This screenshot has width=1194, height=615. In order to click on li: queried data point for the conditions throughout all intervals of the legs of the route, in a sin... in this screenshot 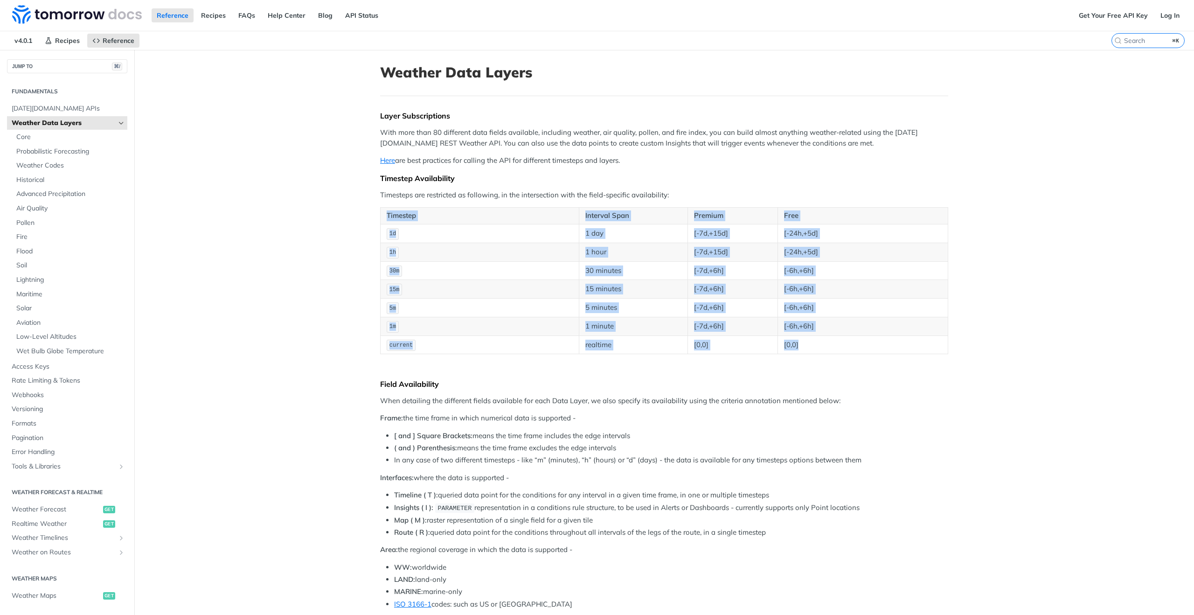, I will do `click(671, 532)`.